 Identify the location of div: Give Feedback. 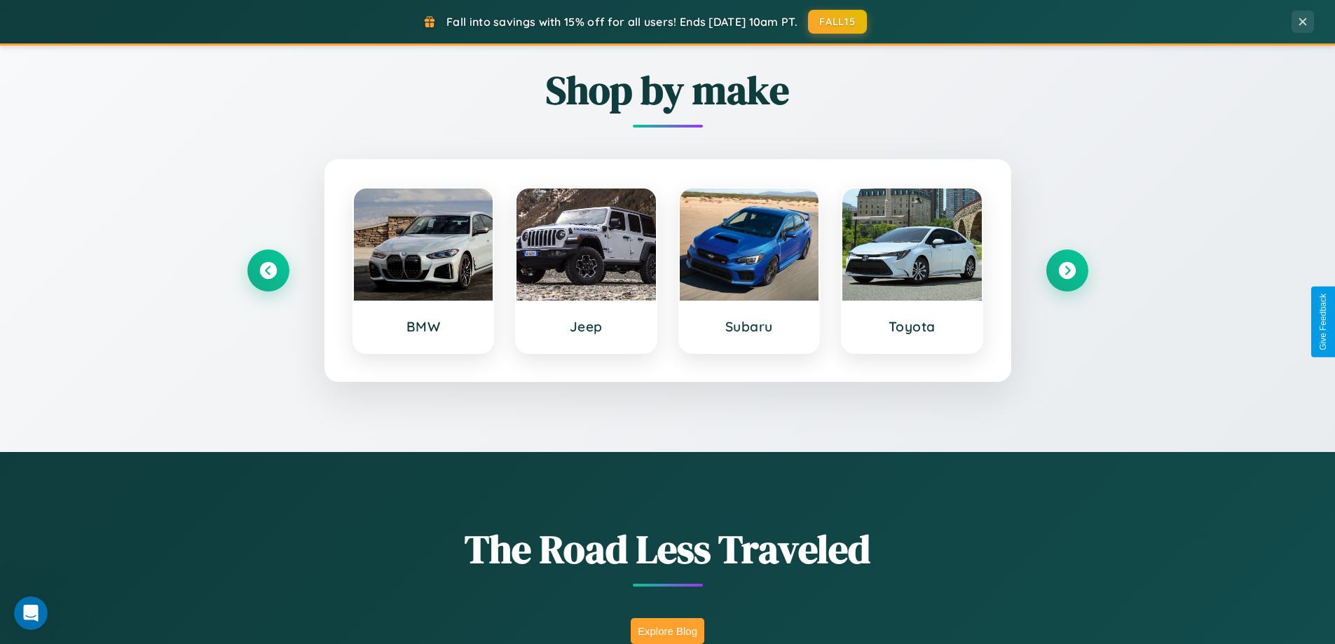
(1323, 322).